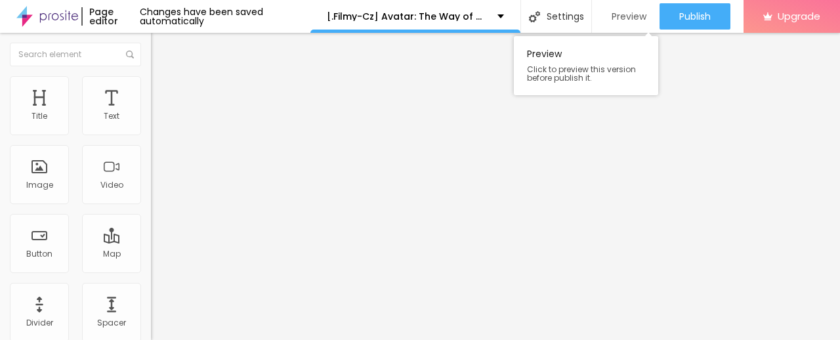 This screenshot has height=340, width=840. Describe the element at coordinates (695, 16) in the screenshot. I see `span: Publish` at that location.